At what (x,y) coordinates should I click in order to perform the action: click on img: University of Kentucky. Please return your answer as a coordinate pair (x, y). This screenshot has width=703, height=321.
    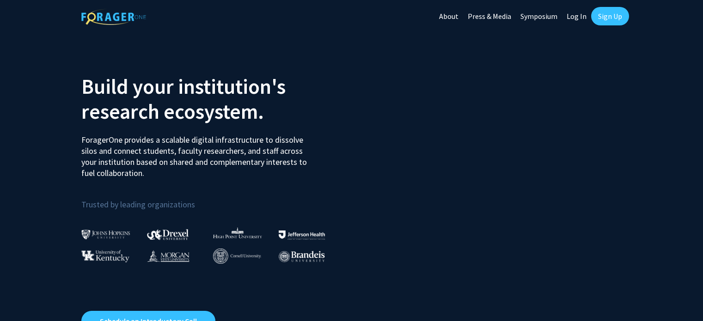
    Looking at the image, I should click on (105, 256).